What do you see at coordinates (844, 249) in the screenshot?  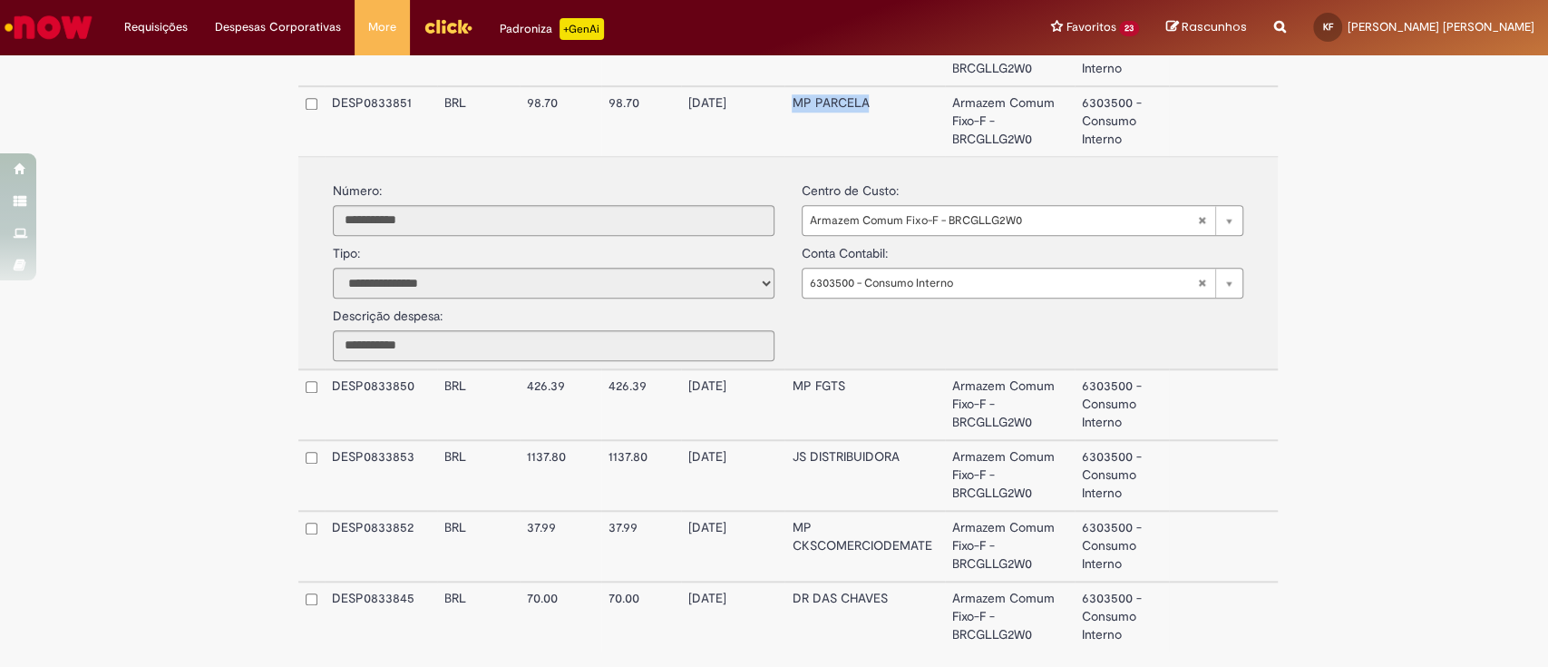 I see `label: Conta Contabil:` at bounding box center [844, 249].